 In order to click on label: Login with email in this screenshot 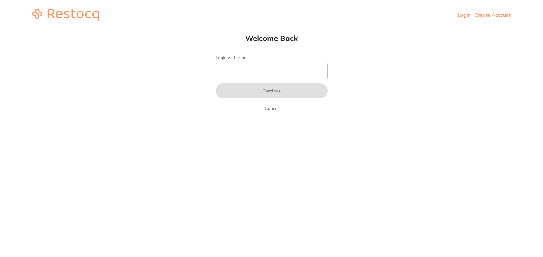, I will do `click(271, 58)`.